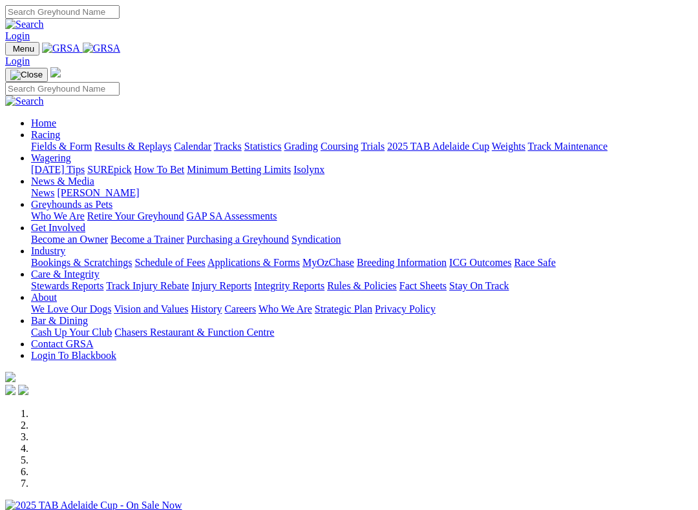 The width and height of the screenshot is (698, 510). Describe the element at coordinates (45, 134) in the screenshot. I see `a: Racing` at that location.